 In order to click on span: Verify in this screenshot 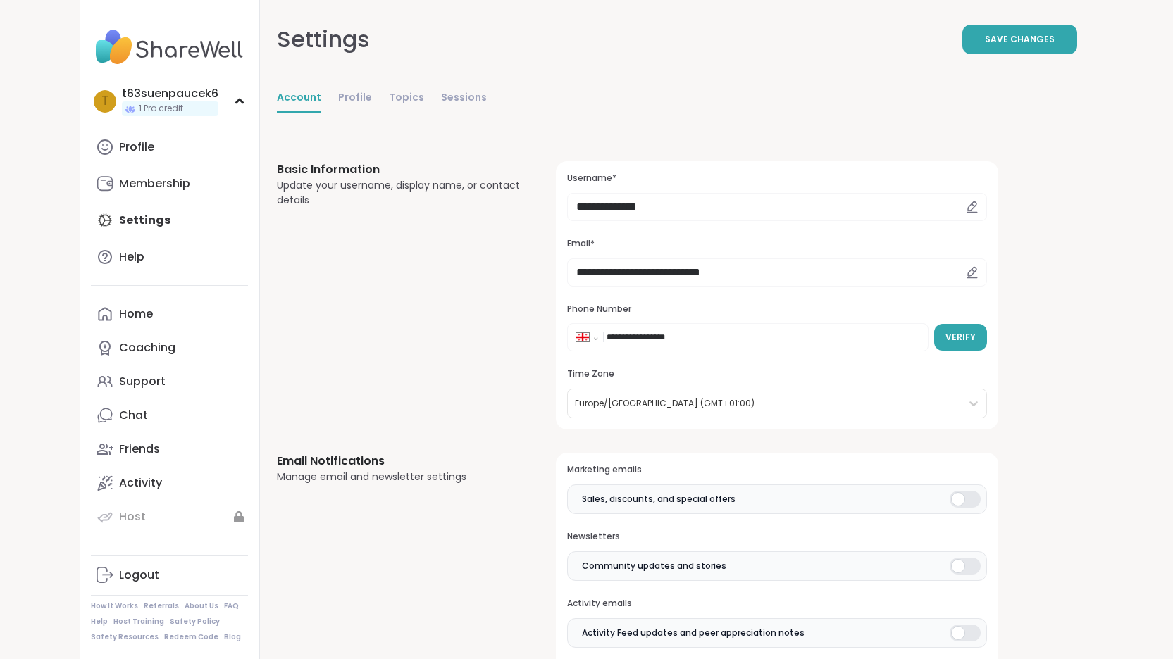, I will do `click(960, 337)`.